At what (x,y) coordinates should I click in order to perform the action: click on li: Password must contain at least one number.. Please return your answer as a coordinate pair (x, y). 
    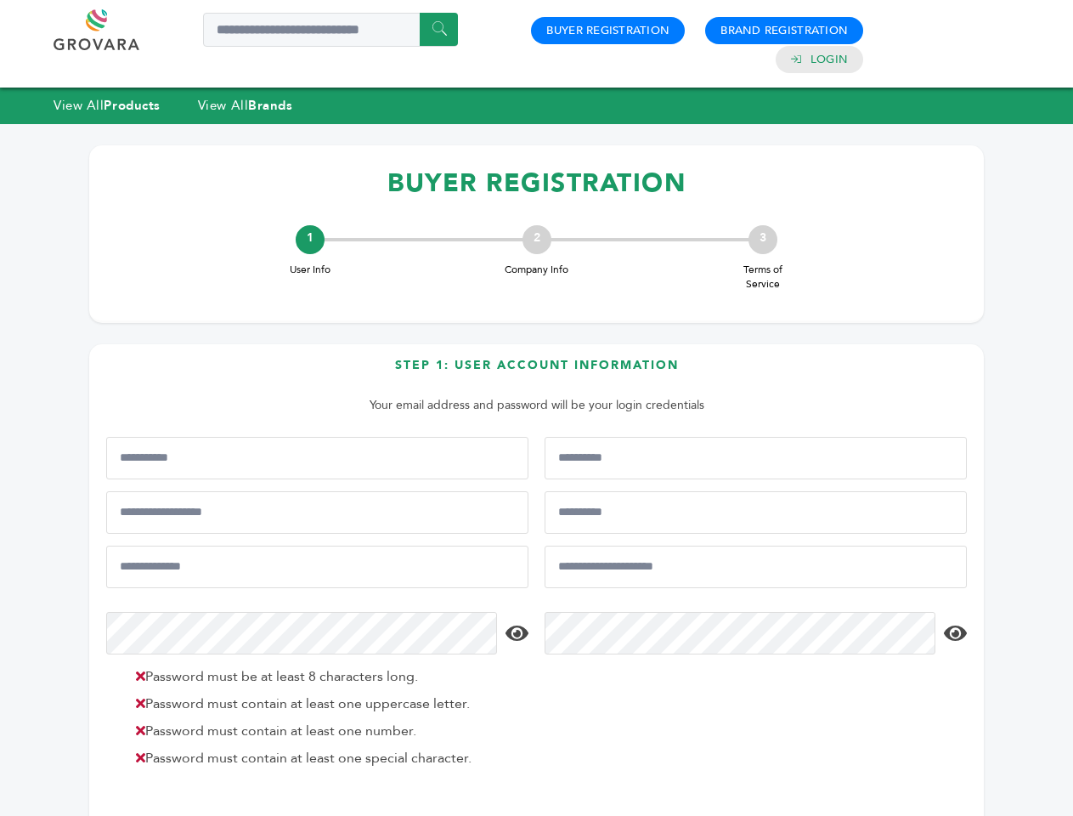
    Looking at the image, I should click on (325, 731).